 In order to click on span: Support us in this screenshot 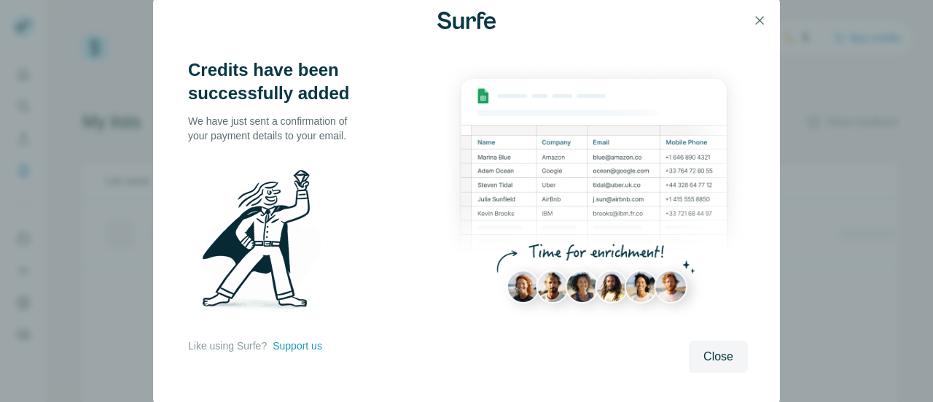, I will do `click(297, 346)`.